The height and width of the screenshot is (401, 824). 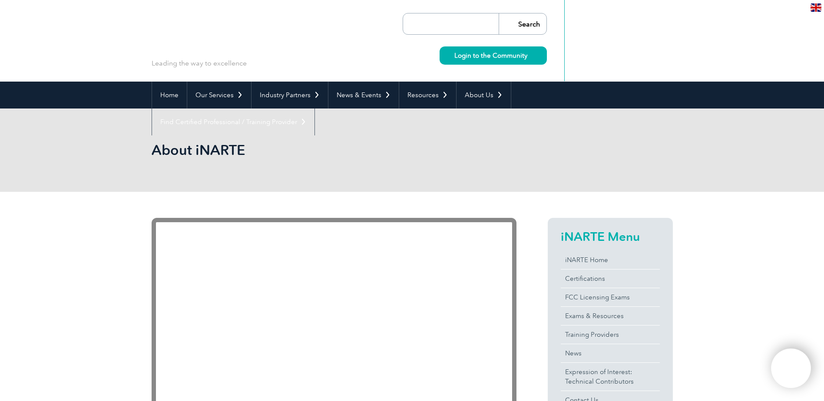 What do you see at coordinates (169, 95) in the screenshot?
I see `a: Home` at bounding box center [169, 95].